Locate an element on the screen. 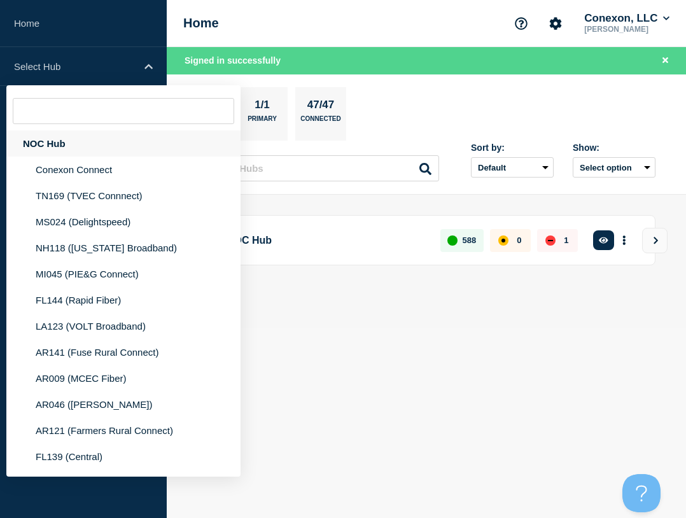  div: Show: is located at coordinates (614, 148).